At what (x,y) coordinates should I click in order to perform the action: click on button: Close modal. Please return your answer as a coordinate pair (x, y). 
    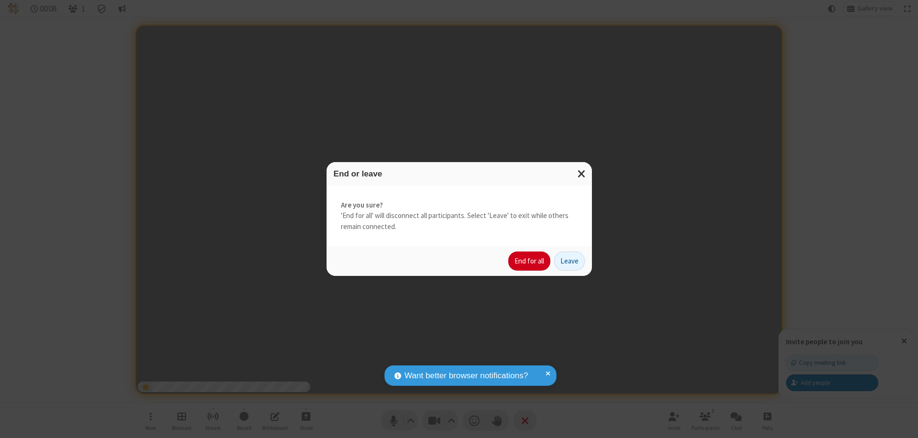
    Looking at the image, I should click on (582, 174).